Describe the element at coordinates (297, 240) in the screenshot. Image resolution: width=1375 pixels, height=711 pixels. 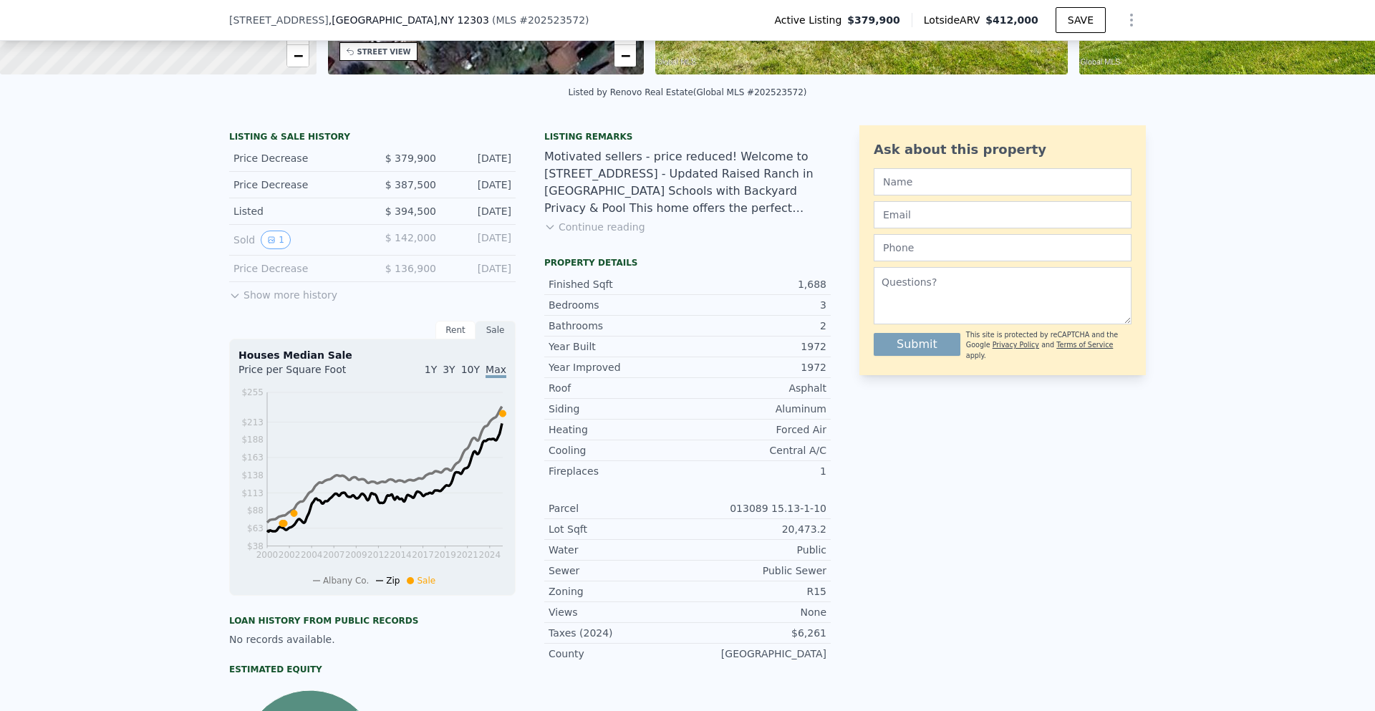
I see `div: Sold` at that location.